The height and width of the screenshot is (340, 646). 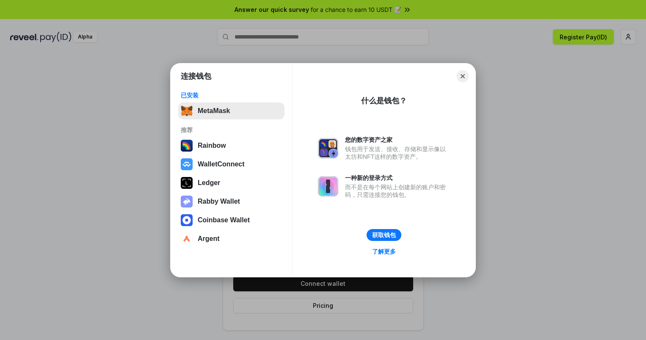 What do you see at coordinates (212, 146) in the screenshot?
I see `div: Rainbow` at bounding box center [212, 146].